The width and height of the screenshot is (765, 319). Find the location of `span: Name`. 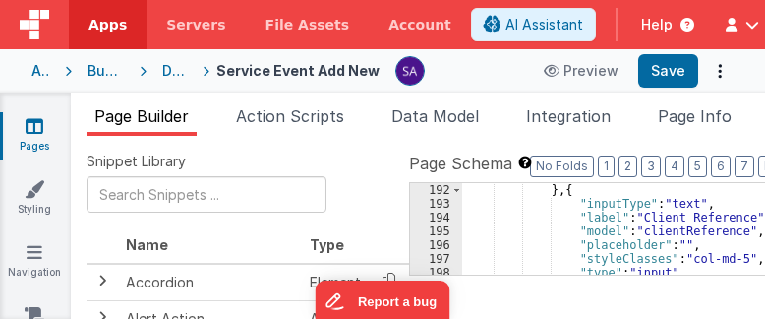

span: Name is located at coordinates (147, 244).